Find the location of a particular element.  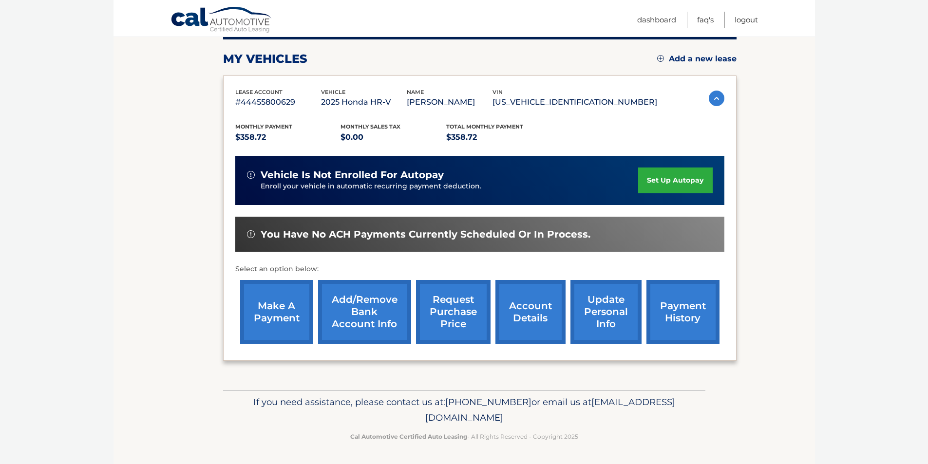

span: vehicle is located at coordinates (333, 92).